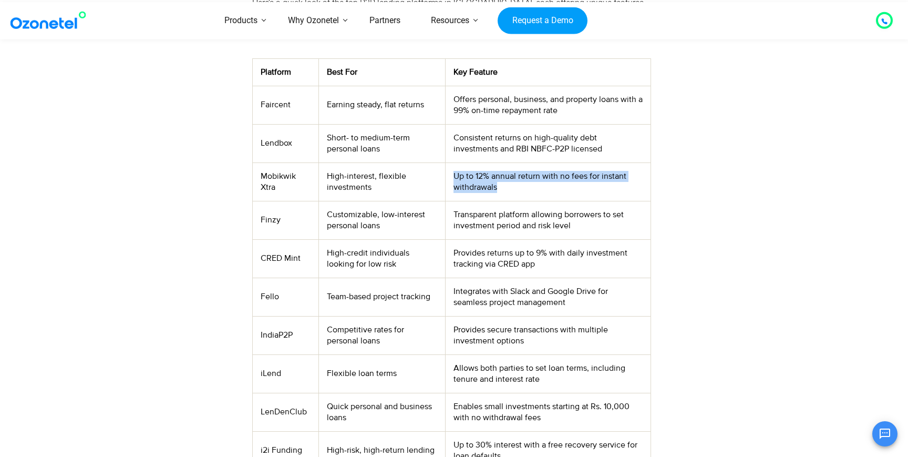  I want to click on td: Mobikwik Xtra, so click(285, 181).